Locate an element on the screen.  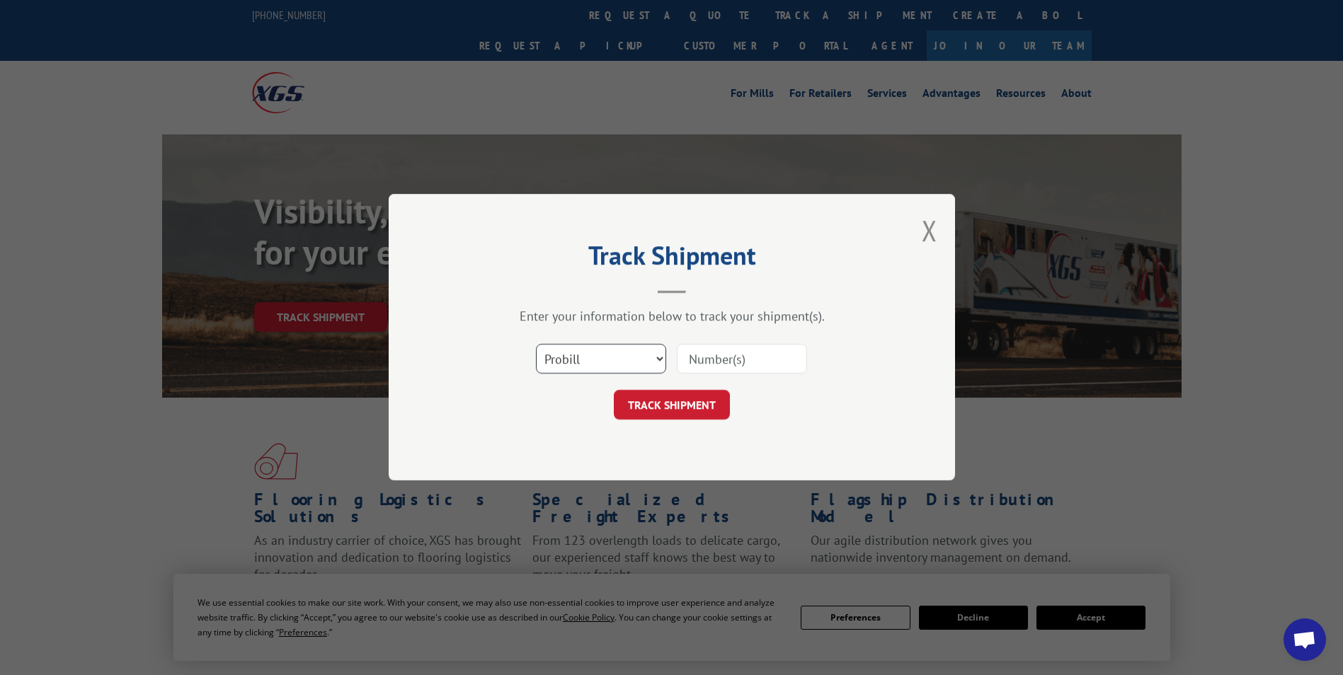
h2: Track Shipment is located at coordinates (672, 259).